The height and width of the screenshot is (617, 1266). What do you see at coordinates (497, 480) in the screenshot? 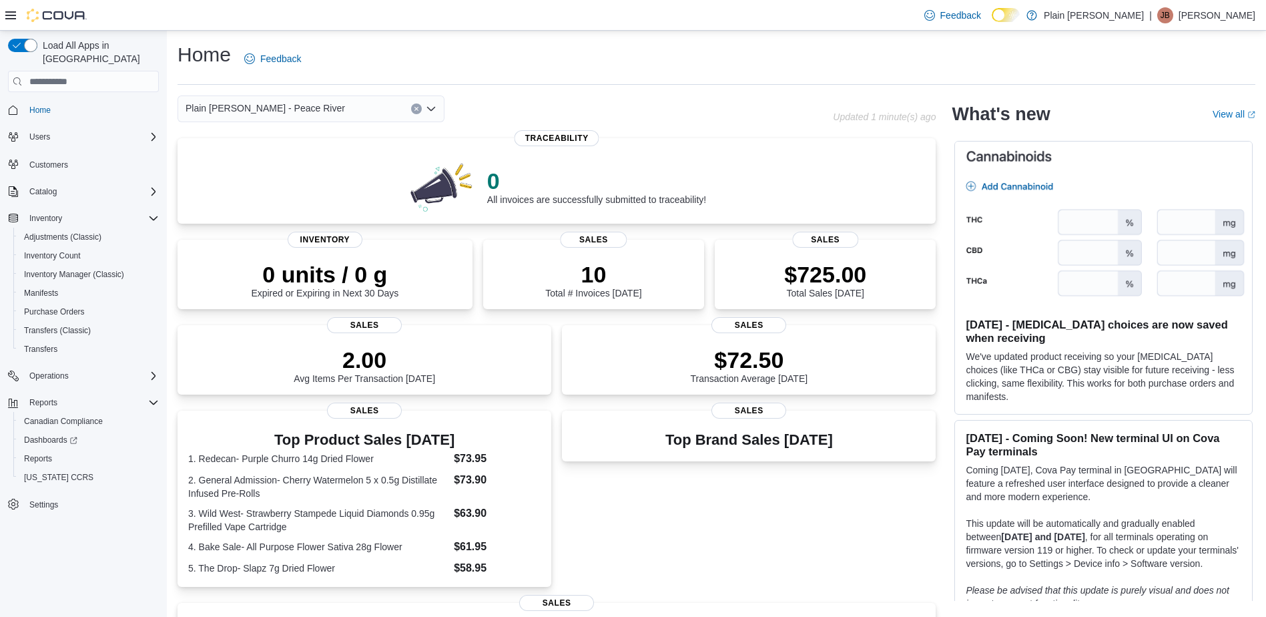
I see `dd: $73.90` at bounding box center [497, 480].